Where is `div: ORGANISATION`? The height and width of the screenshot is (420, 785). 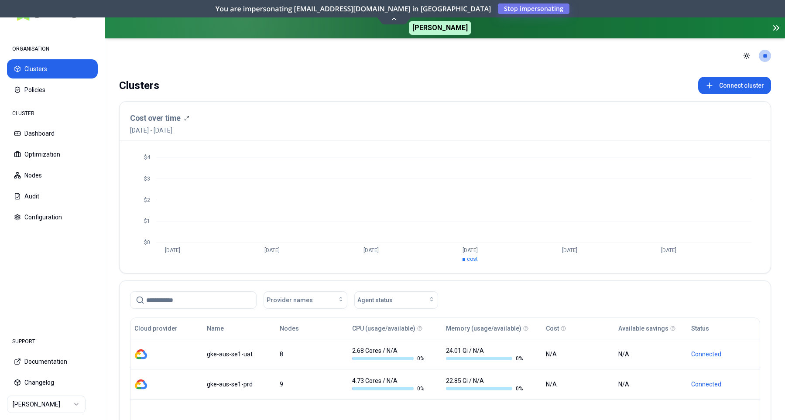
div: ORGANISATION is located at coordinates (52, 49).